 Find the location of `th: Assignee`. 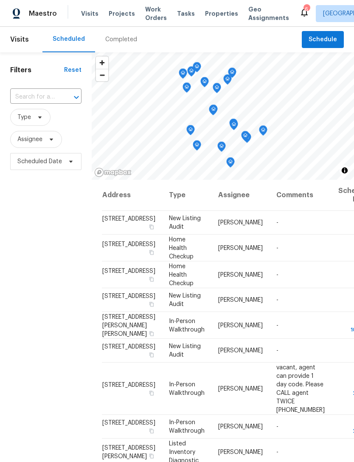

th: Assignee is located at coordinates (240, 195).